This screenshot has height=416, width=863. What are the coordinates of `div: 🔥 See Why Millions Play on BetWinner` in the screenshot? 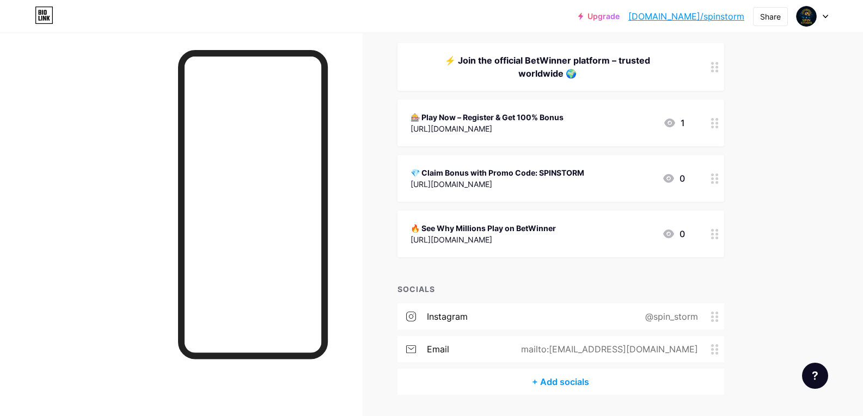 It's located at (483, 228).